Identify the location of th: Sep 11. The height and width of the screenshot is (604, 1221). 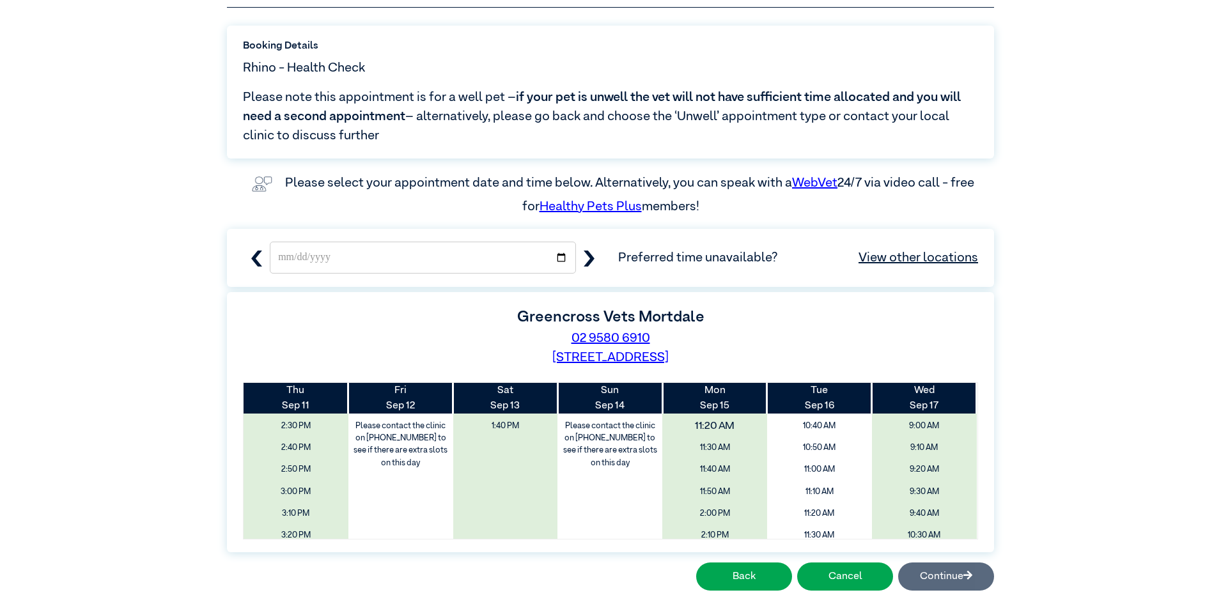
(296, 398).